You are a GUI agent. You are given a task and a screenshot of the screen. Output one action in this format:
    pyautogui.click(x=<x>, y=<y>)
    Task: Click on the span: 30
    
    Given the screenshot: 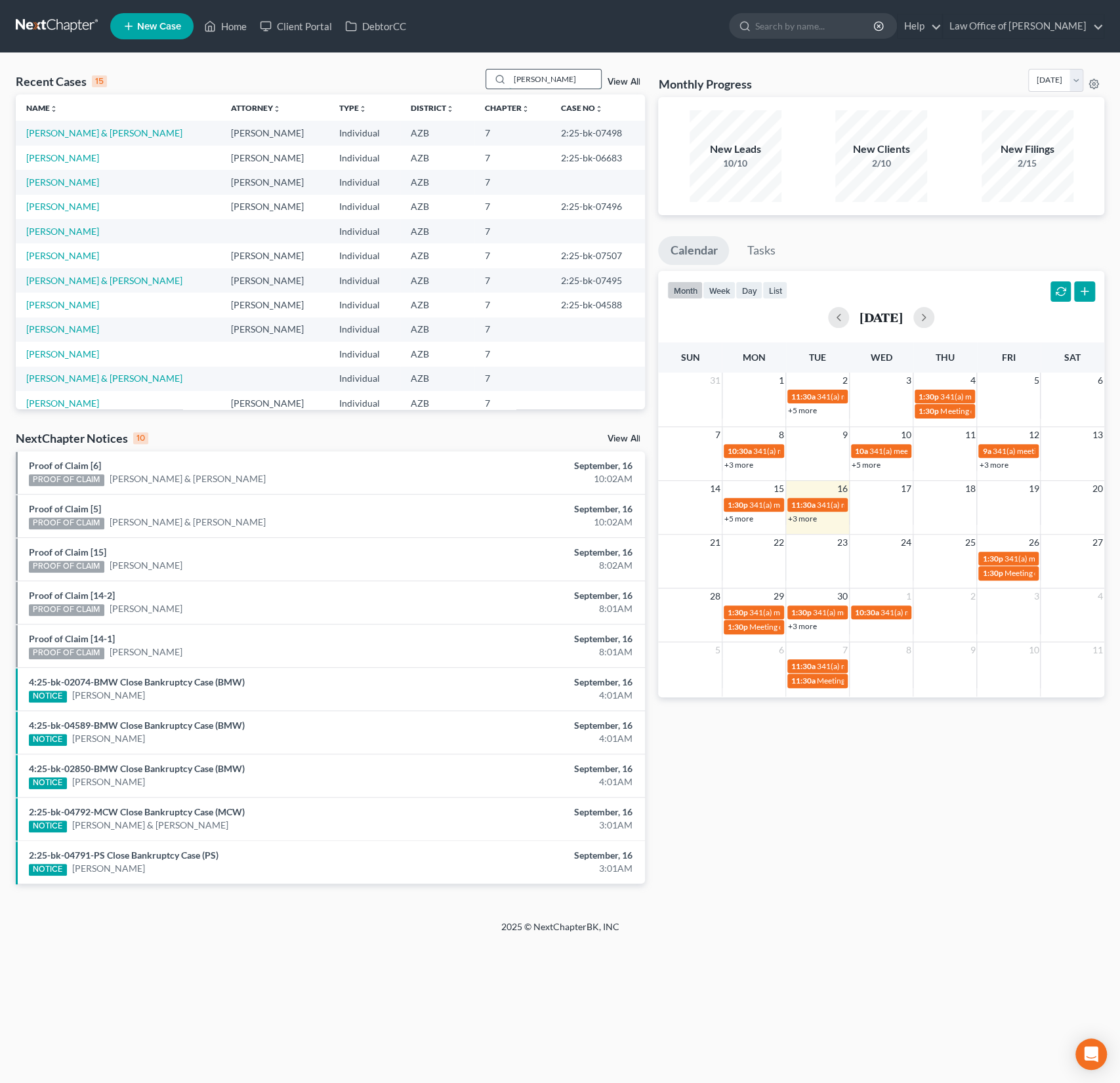 What is the action you would take?
    pyautogui.click(x=842, y=596)
    